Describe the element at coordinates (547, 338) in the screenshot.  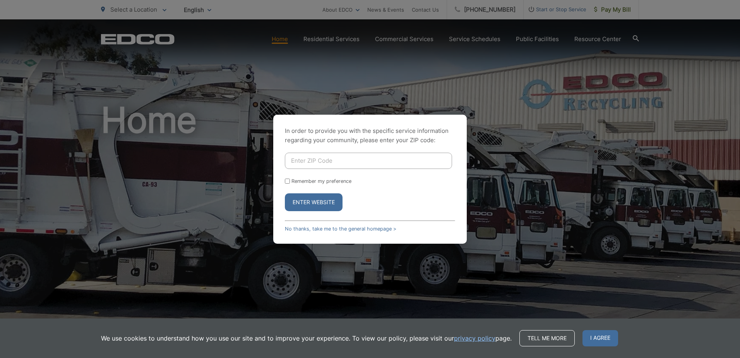
I see `a: Tell me more` at that location.